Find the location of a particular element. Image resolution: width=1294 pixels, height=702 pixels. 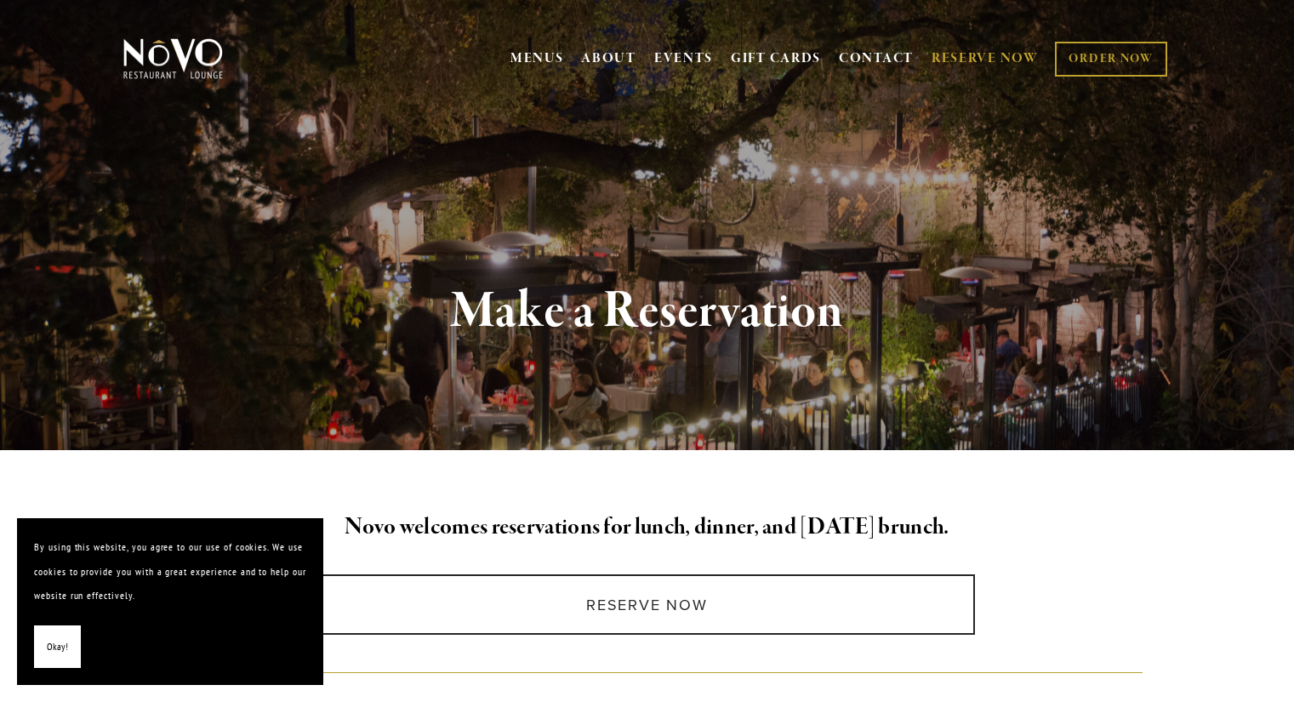

section: Cookie banner is located at coordinates (170, 601).